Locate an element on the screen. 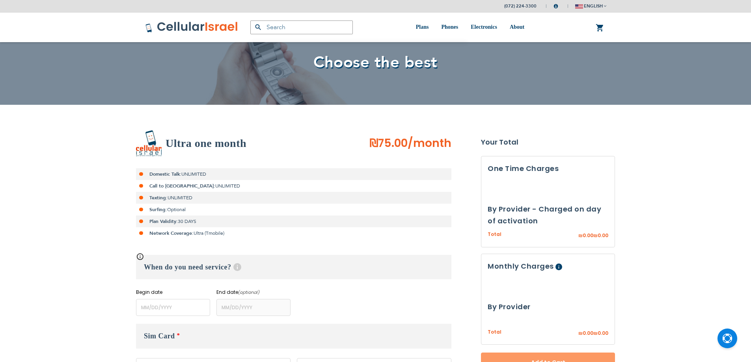  a: About is located at coordinates (517, 27).